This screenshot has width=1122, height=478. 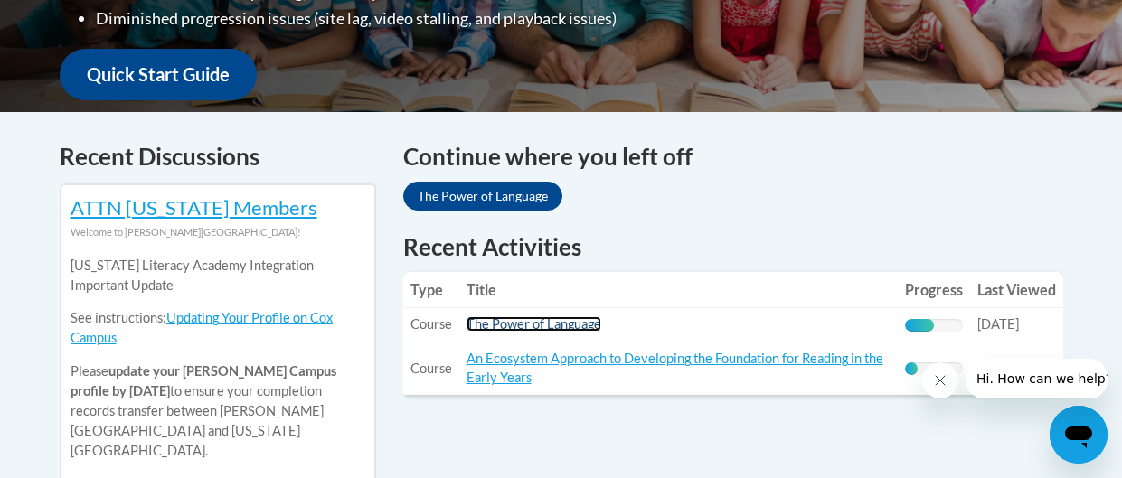 I want to click on li: Diminished progression issues (site lag, video stalling, and playback issues), so click(x=405, y=18).